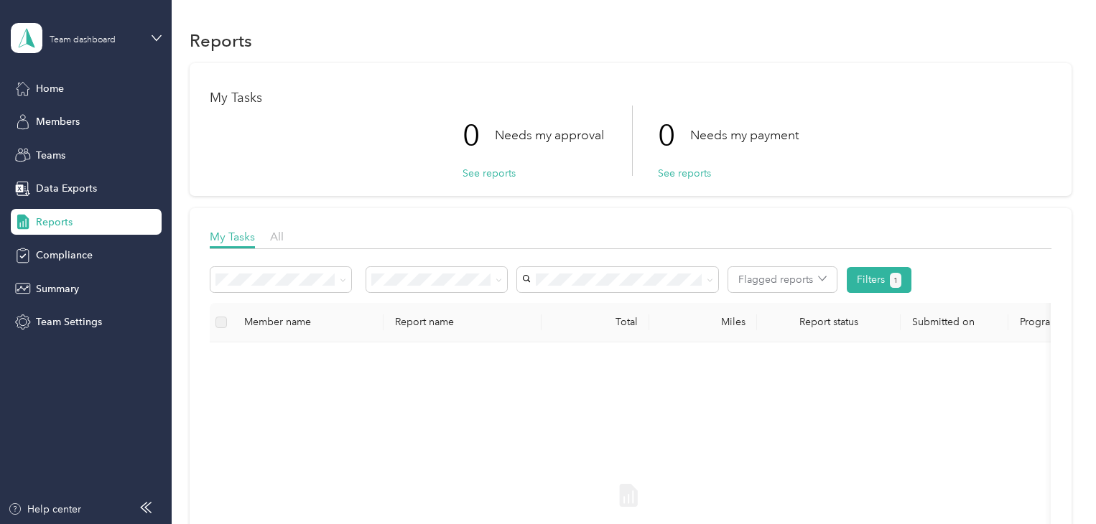 This screenshot has height=524, width=1096. I want to click on span: Teams, so click(50, 155).